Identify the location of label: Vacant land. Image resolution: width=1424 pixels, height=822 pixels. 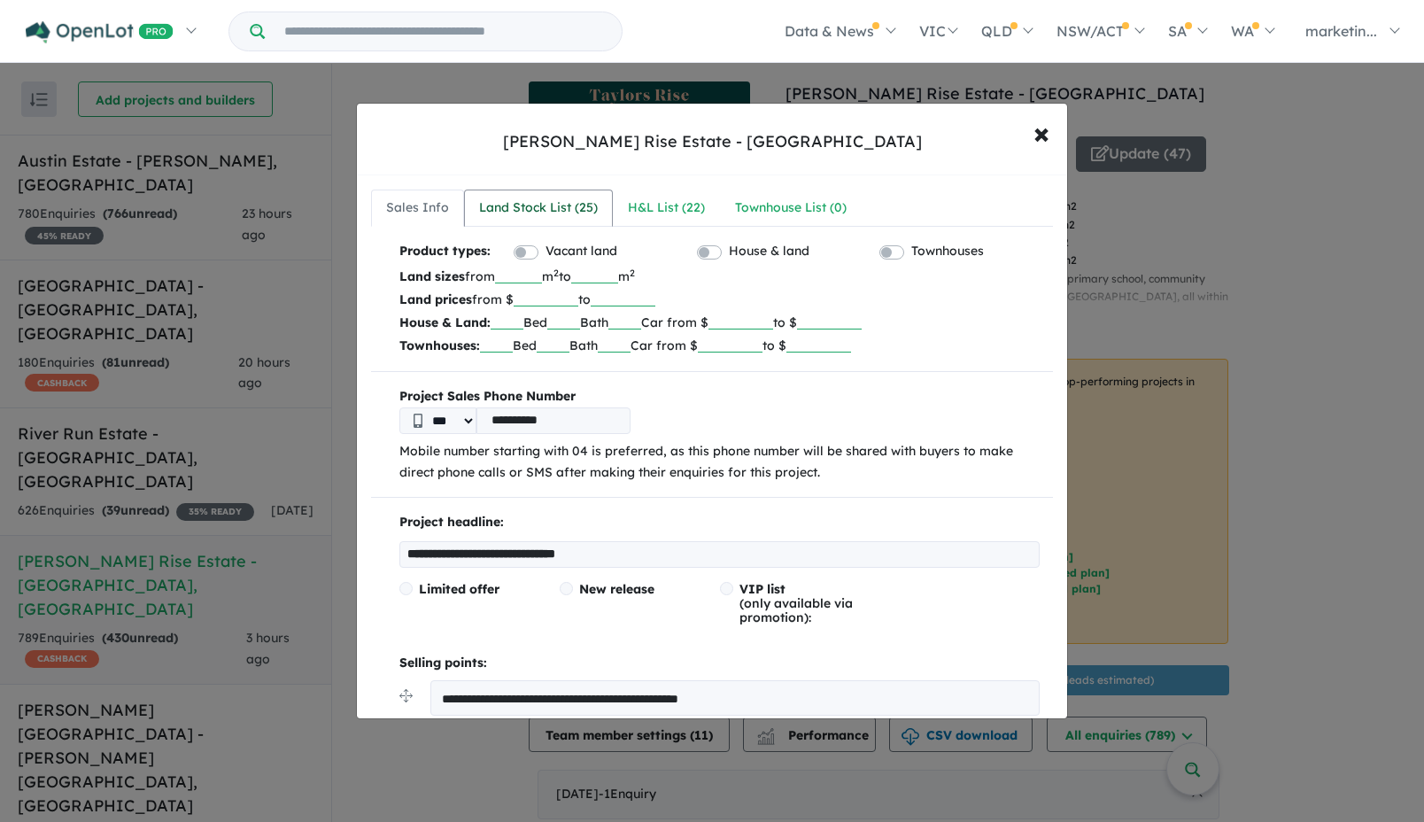
(581, 252).